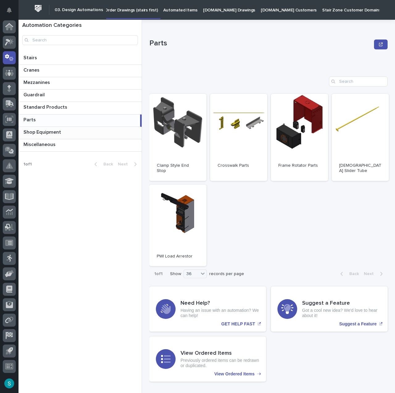 This screenshot has width=395, height=393. I want to click on h1: Automation Categories, so click(80, 26).